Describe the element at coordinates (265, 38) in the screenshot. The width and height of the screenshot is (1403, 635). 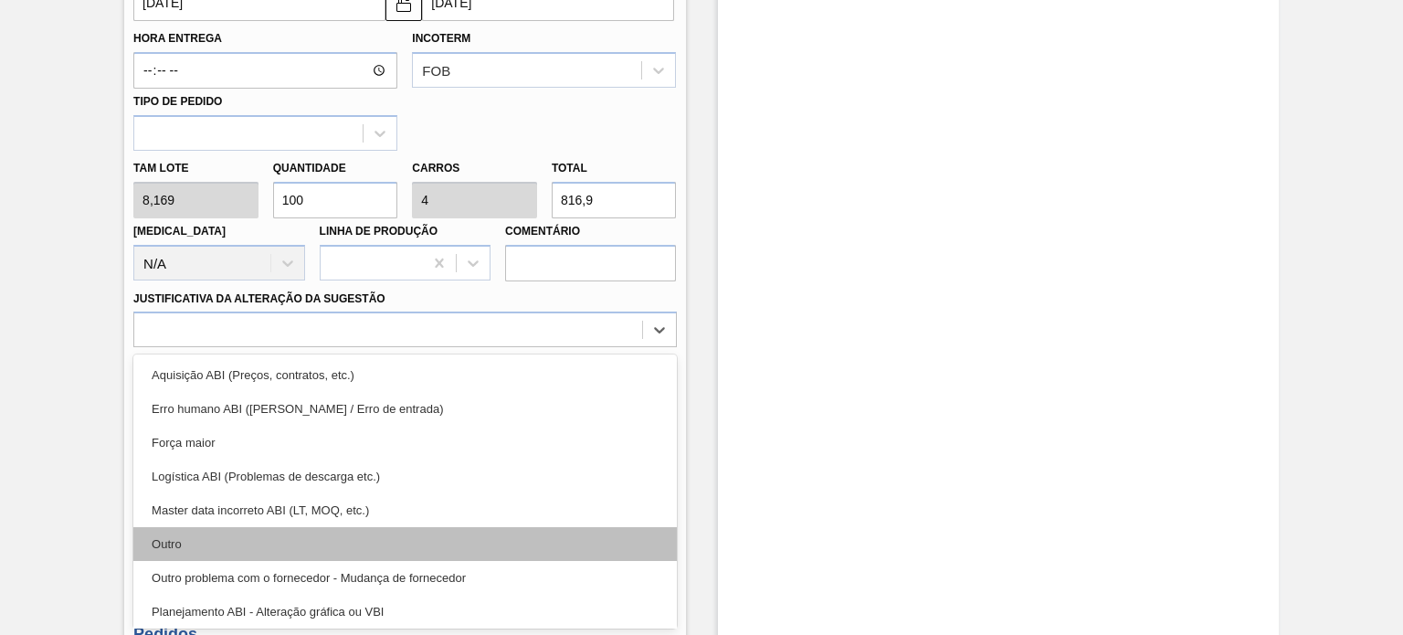
I see `label: Hora Entrega` at that location.